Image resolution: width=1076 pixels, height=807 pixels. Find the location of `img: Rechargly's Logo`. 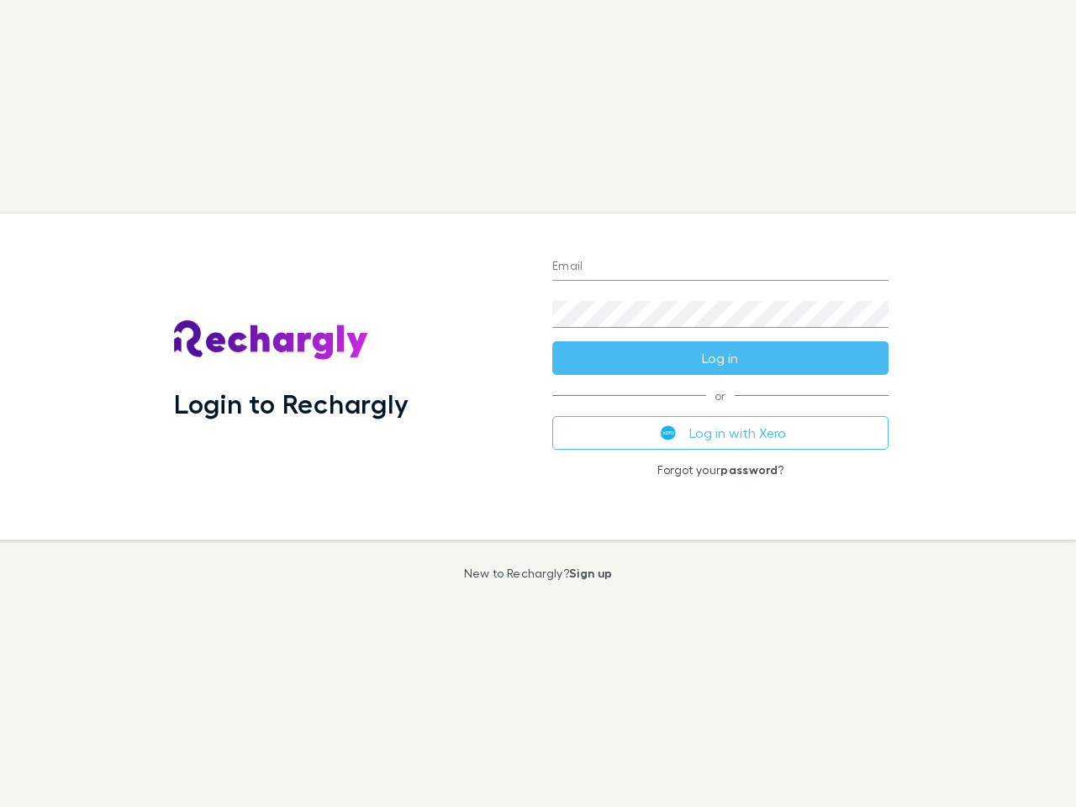

img: Rechargly's Logo is located at coordinates (272, 341).